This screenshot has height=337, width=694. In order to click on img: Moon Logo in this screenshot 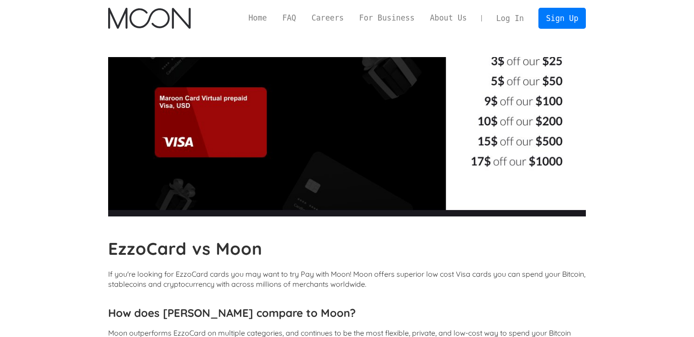, I will do `click(149, 18)`.